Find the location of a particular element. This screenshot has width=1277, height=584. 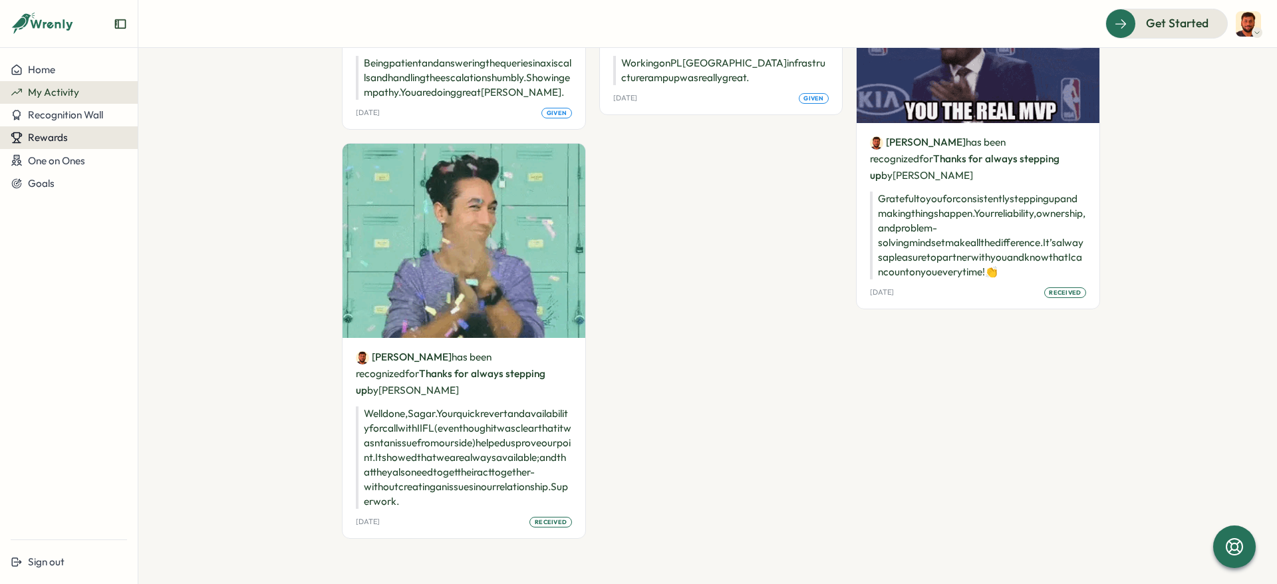

span: My Activity is located at coordinates (53, 92).